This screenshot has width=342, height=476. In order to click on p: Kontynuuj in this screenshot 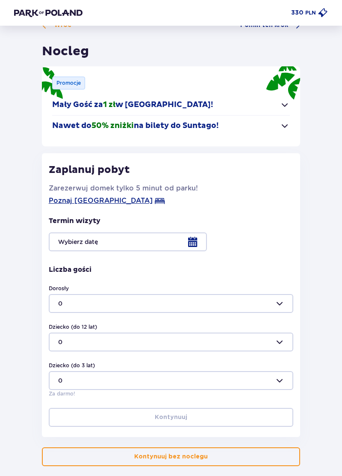, I will do `click(171, 417)`.